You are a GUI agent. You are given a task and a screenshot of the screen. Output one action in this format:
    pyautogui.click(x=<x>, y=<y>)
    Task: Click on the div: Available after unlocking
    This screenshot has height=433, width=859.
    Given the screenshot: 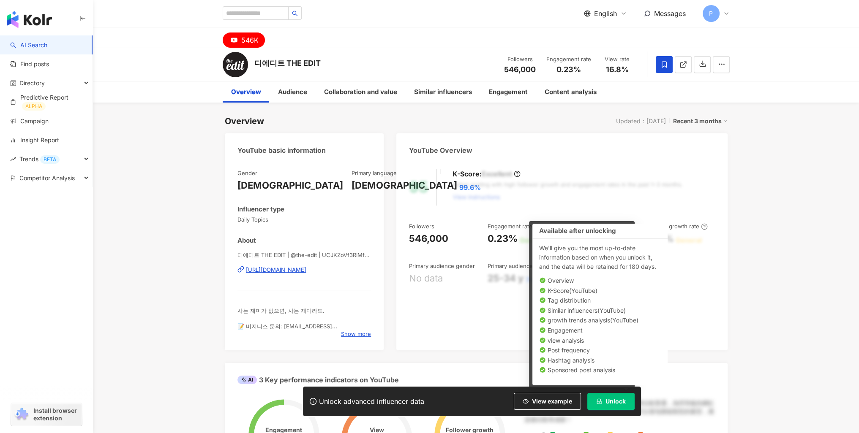 What is the action you would take?
    pyautogui.click(x=600, y=231)
    